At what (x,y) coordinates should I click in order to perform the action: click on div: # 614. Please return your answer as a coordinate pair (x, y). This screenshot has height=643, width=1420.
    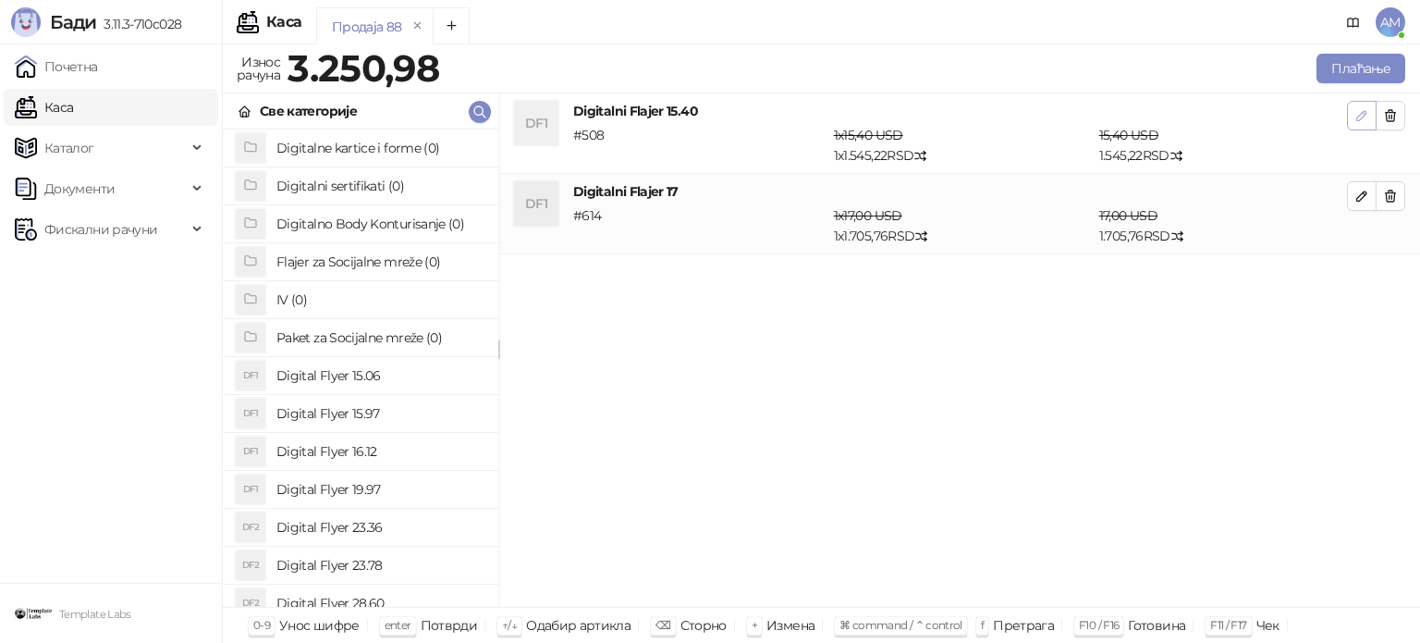
    Looking at the image, I should click on (700, 226).